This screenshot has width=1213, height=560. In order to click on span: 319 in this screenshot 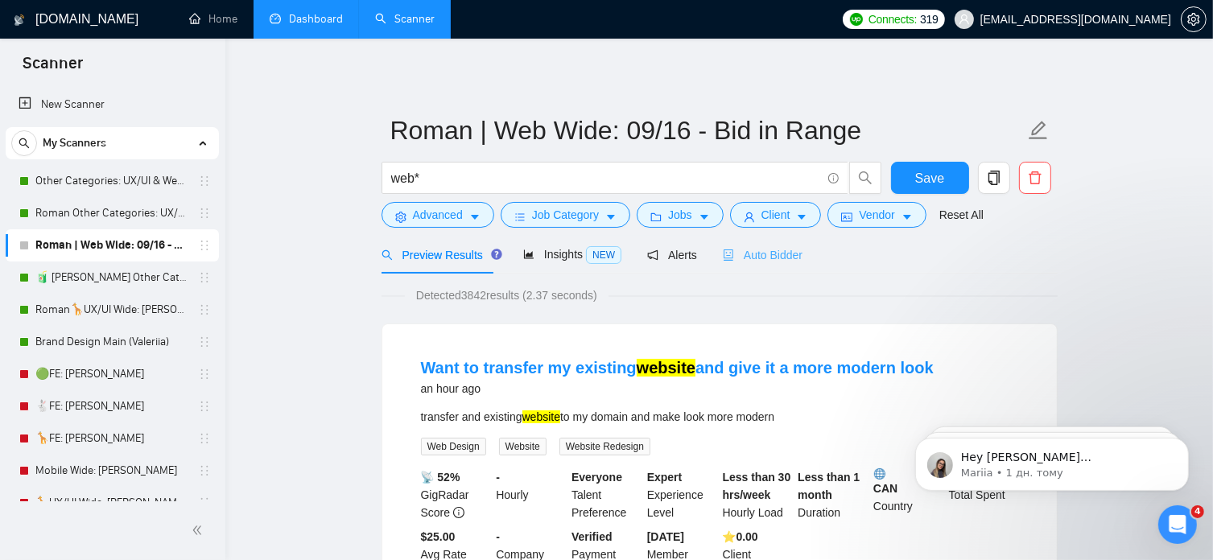, I will do `click(929, 19)`.